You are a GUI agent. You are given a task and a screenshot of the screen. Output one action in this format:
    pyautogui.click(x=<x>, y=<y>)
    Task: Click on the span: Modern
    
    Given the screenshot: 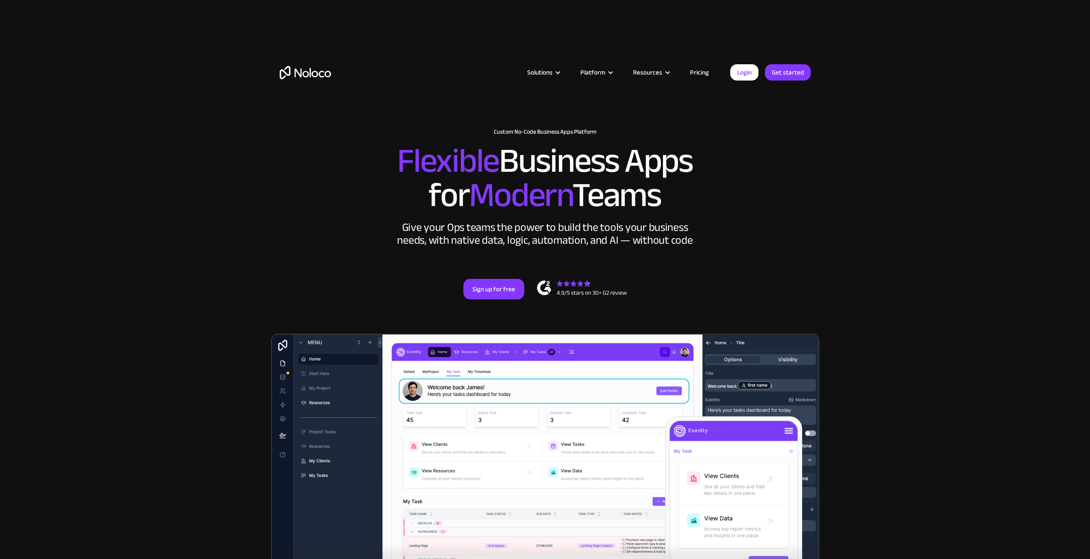 What is the action you would take?
    pyautogui.click(x=520, y=195)
    